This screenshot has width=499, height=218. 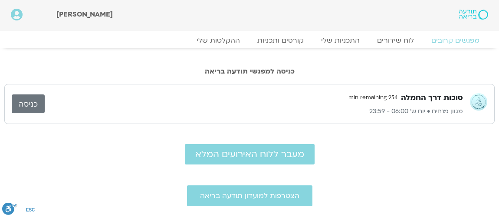 I want to click on p: מגוון מנחים • יום ש׳ 06:00 - 23:59, so click(x=254, y=111).